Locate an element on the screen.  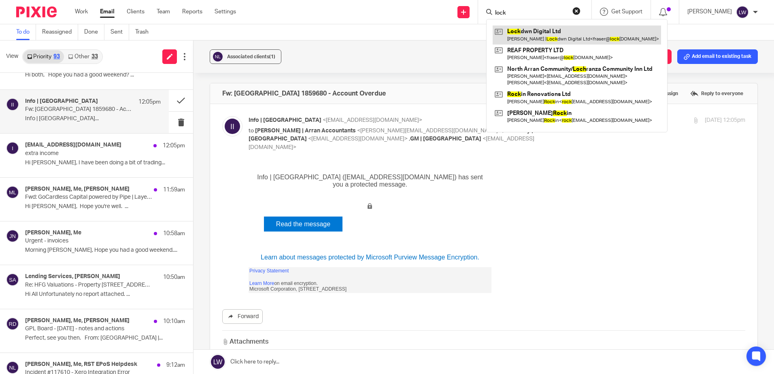
a: Work is located at coordinates (81, 12).